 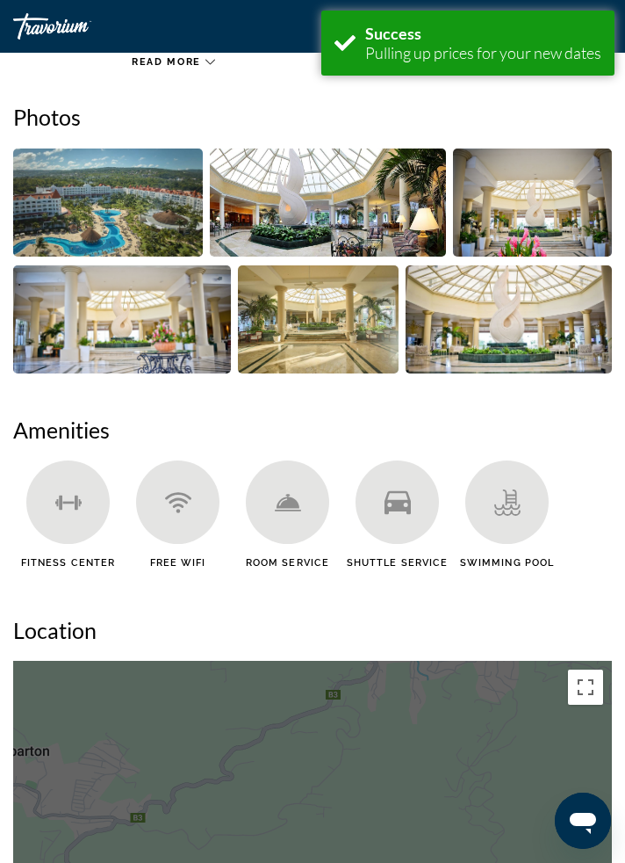 I want to click on button: Toggle fullscreen view, so click(x=586, y=687).